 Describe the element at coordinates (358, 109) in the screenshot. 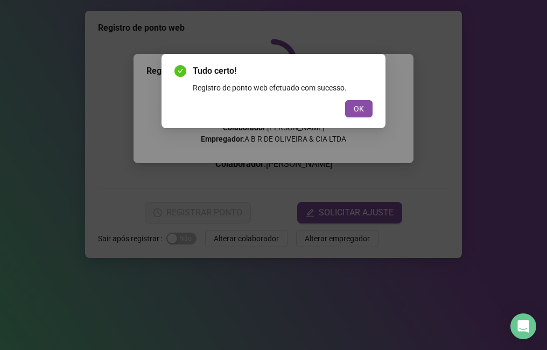

I see `button: OK` at that location.